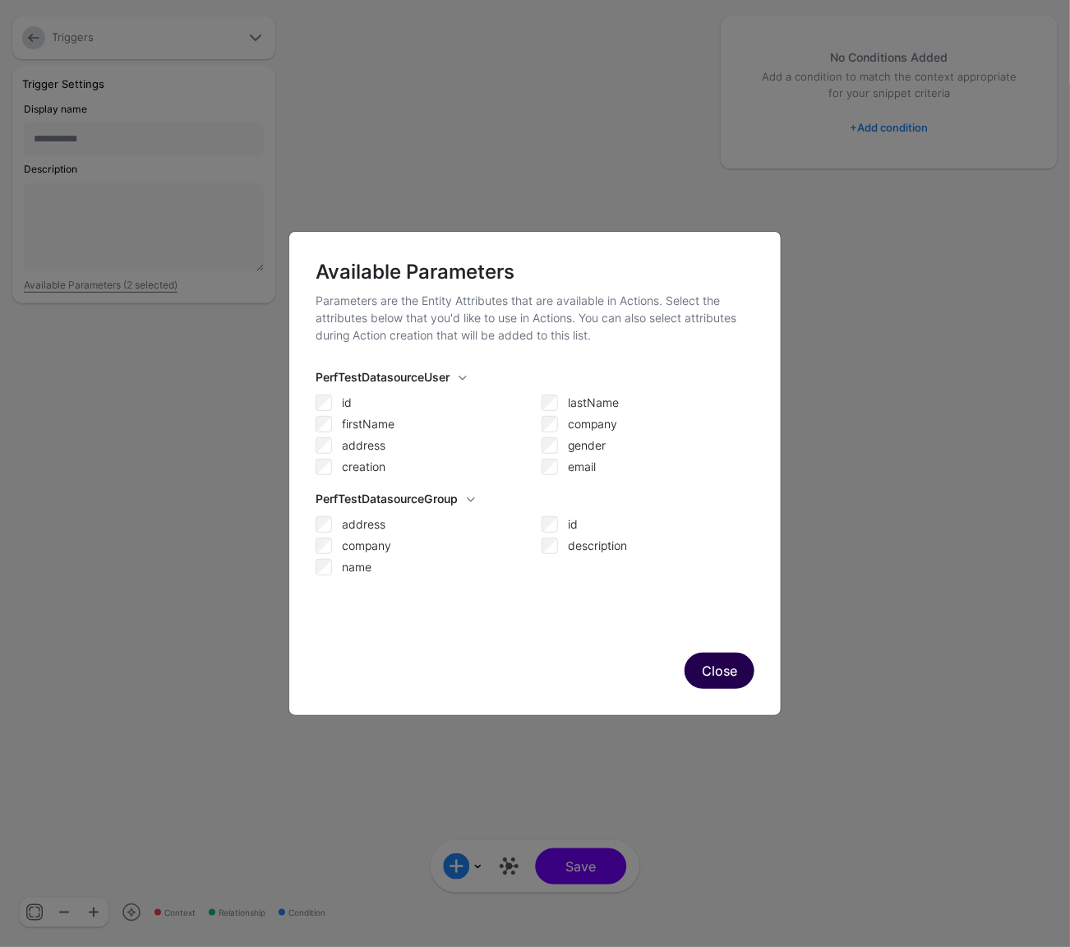 The image size is (1070, 947). What do you see at coordinates (661, 444) in the screenshot?
I see `label: gender` at bounding box center [661, 444].